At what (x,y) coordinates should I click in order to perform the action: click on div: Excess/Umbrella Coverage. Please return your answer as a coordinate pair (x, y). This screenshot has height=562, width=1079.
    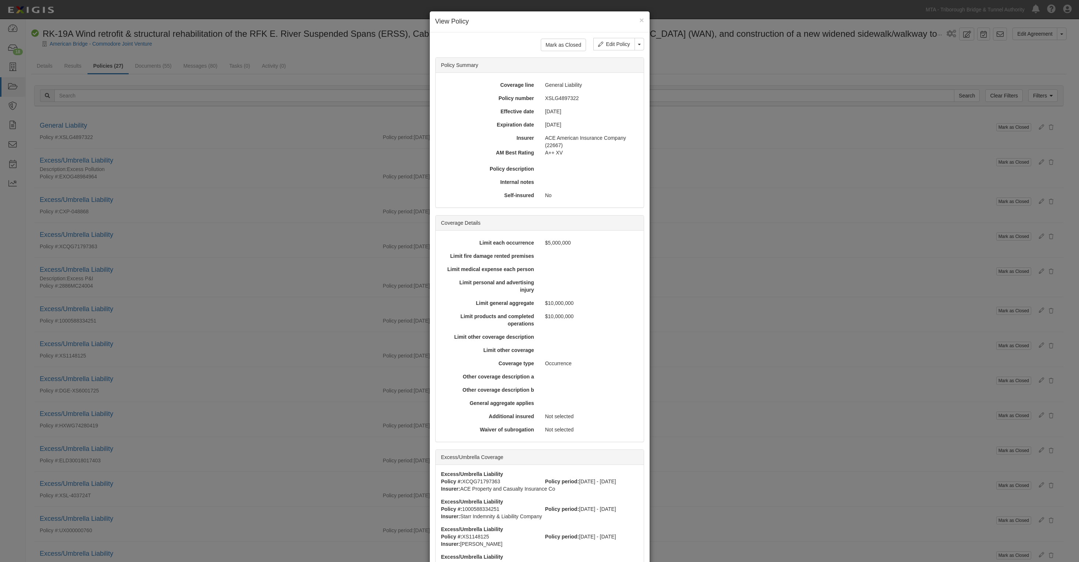
    Looking at the image, I should click on (540, 457).